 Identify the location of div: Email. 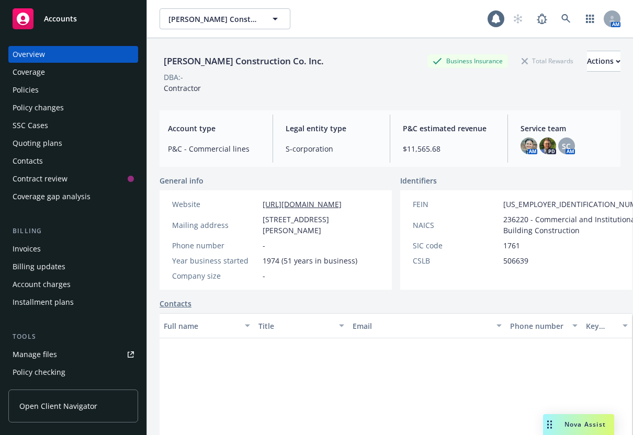
(421, 326).